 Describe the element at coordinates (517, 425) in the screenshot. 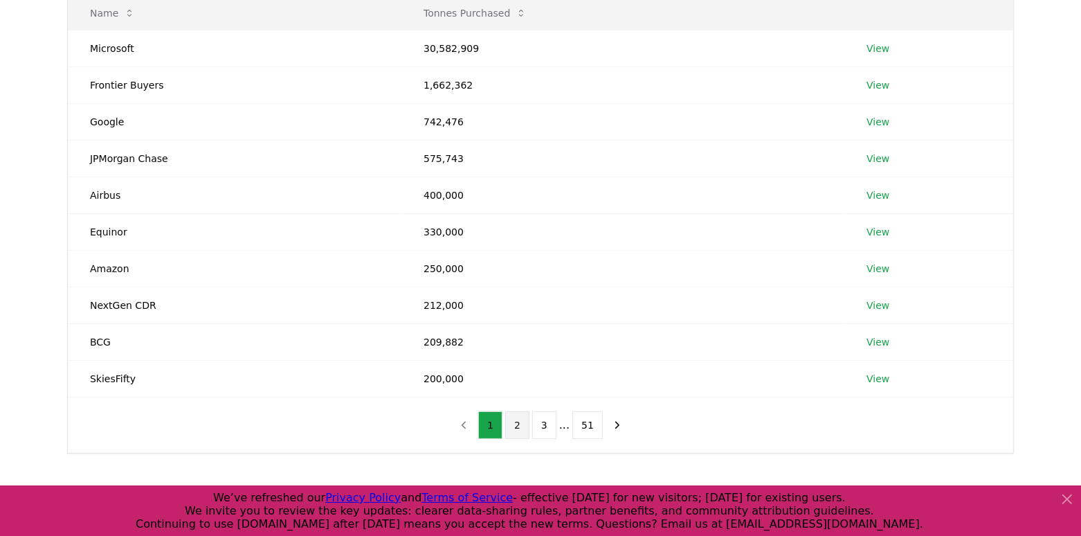

I see `button: 2` at that location.